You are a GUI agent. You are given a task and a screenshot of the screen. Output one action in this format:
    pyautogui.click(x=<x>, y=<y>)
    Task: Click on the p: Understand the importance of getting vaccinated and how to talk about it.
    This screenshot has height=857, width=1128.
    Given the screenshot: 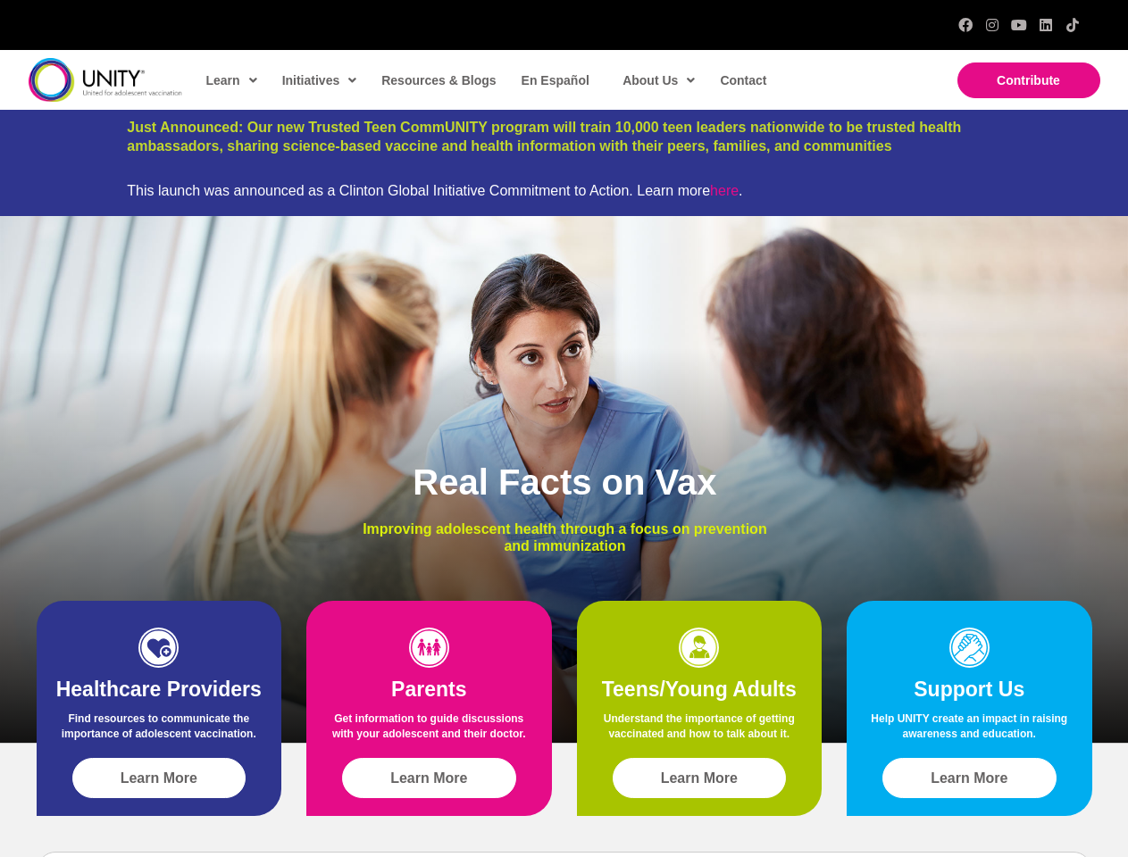 What is the action you would take?
    pyautogui.click(x=699, y=731)
    